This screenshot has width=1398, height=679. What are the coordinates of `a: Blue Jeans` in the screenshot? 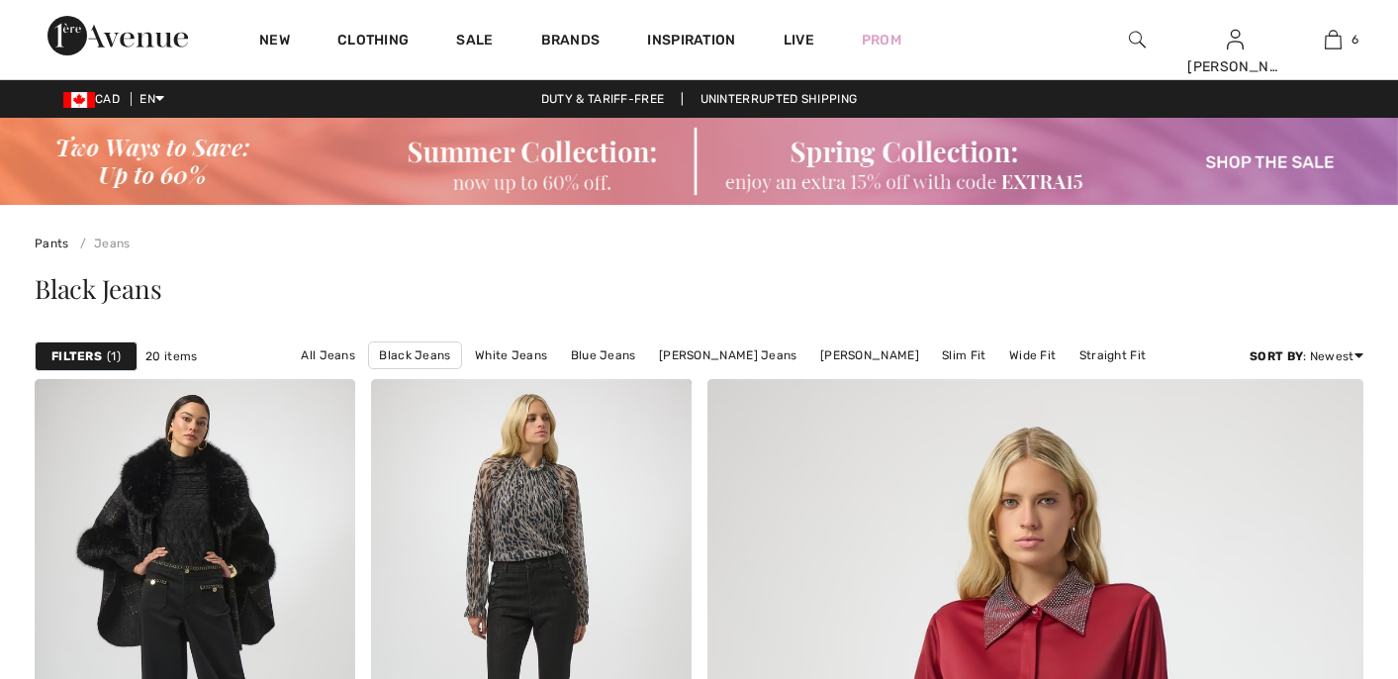 It's located at (604, 355).